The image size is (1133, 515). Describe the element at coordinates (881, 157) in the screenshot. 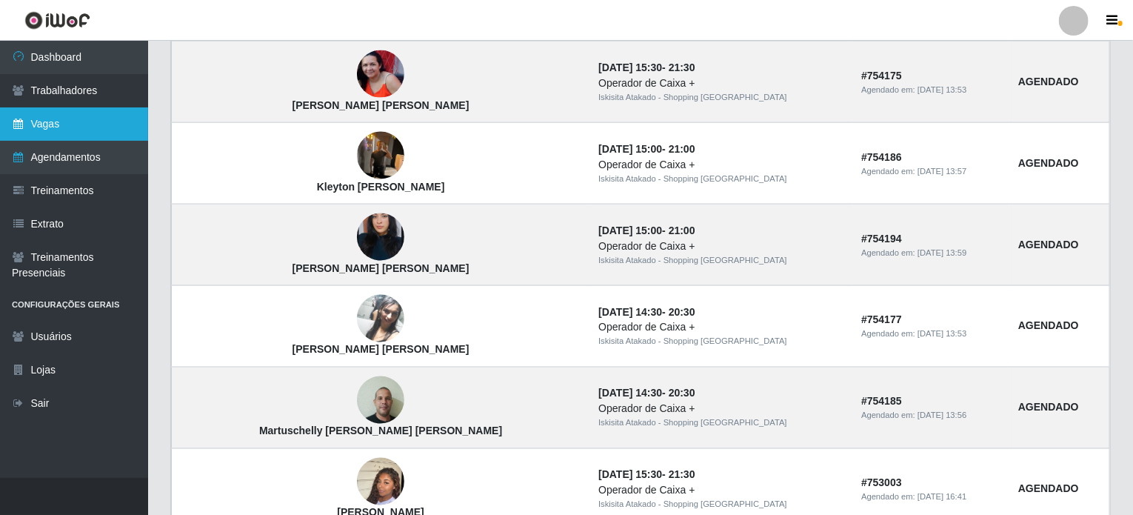

I see `strong: # 754186` at that location.